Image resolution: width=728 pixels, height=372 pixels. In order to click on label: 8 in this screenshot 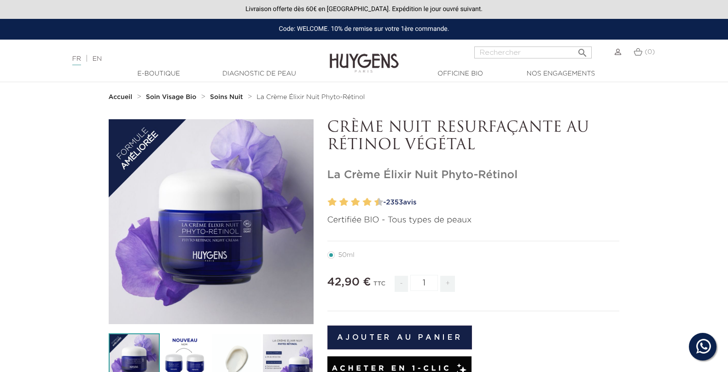, I will do `click(368, 202)`.